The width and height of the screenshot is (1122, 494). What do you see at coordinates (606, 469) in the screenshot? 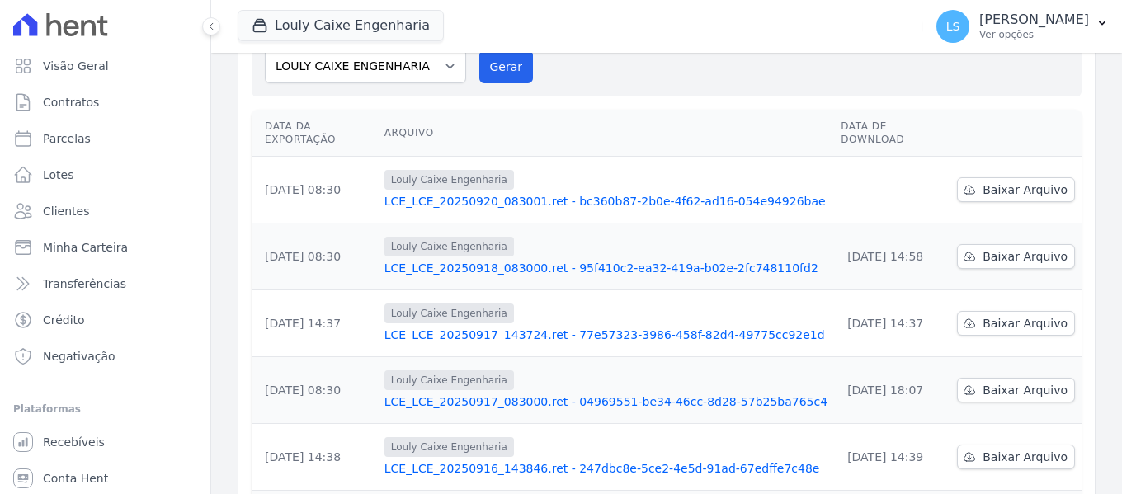
I see `a: LCE_LCE_20250916_143846.ret - 247dbc8e-5ce2-4e5d-91ad-67edffe7c48e` at bounding box center [606, 469].